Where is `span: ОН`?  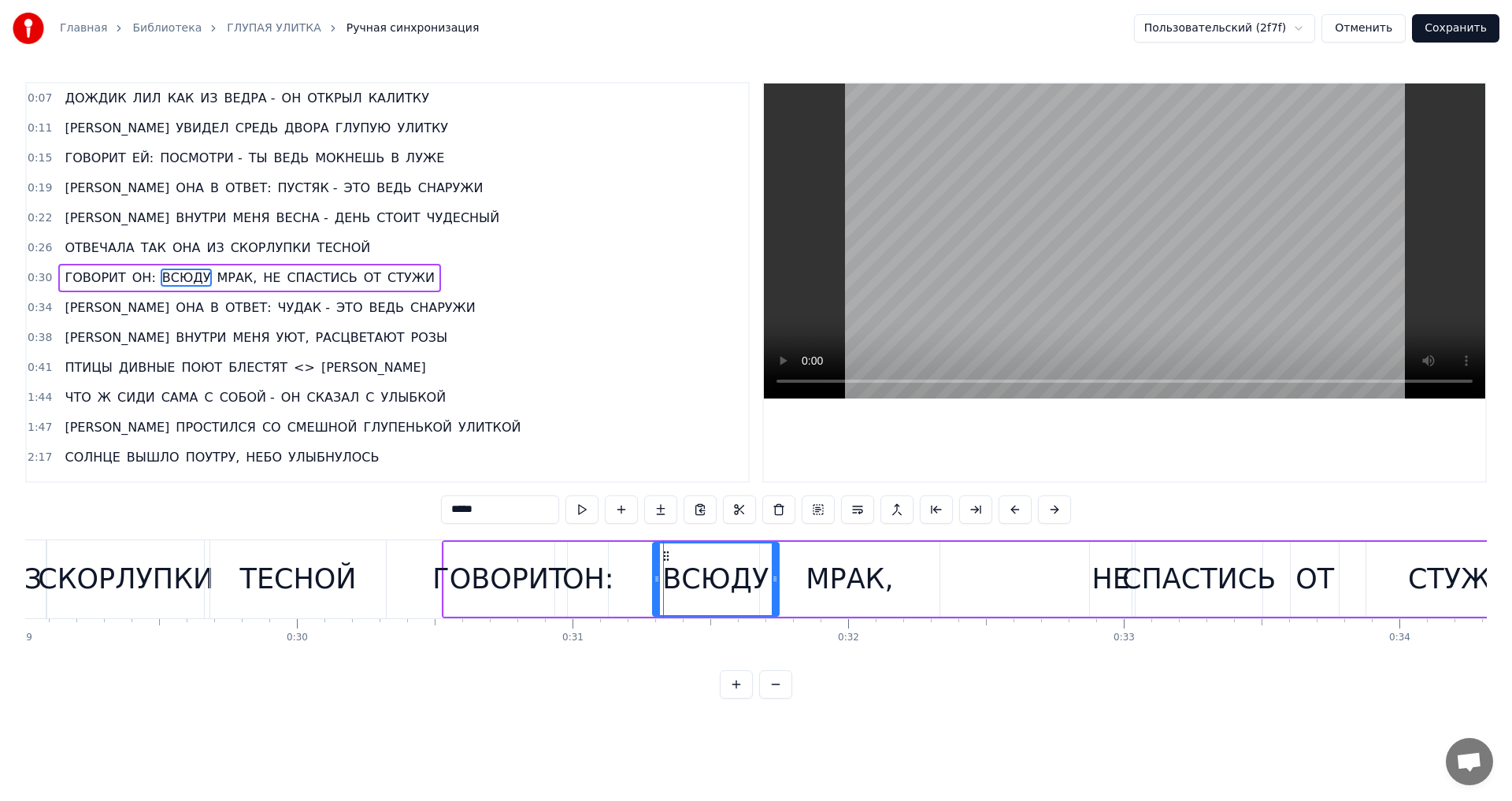
span: ОН is located at coordinates (291, 98).